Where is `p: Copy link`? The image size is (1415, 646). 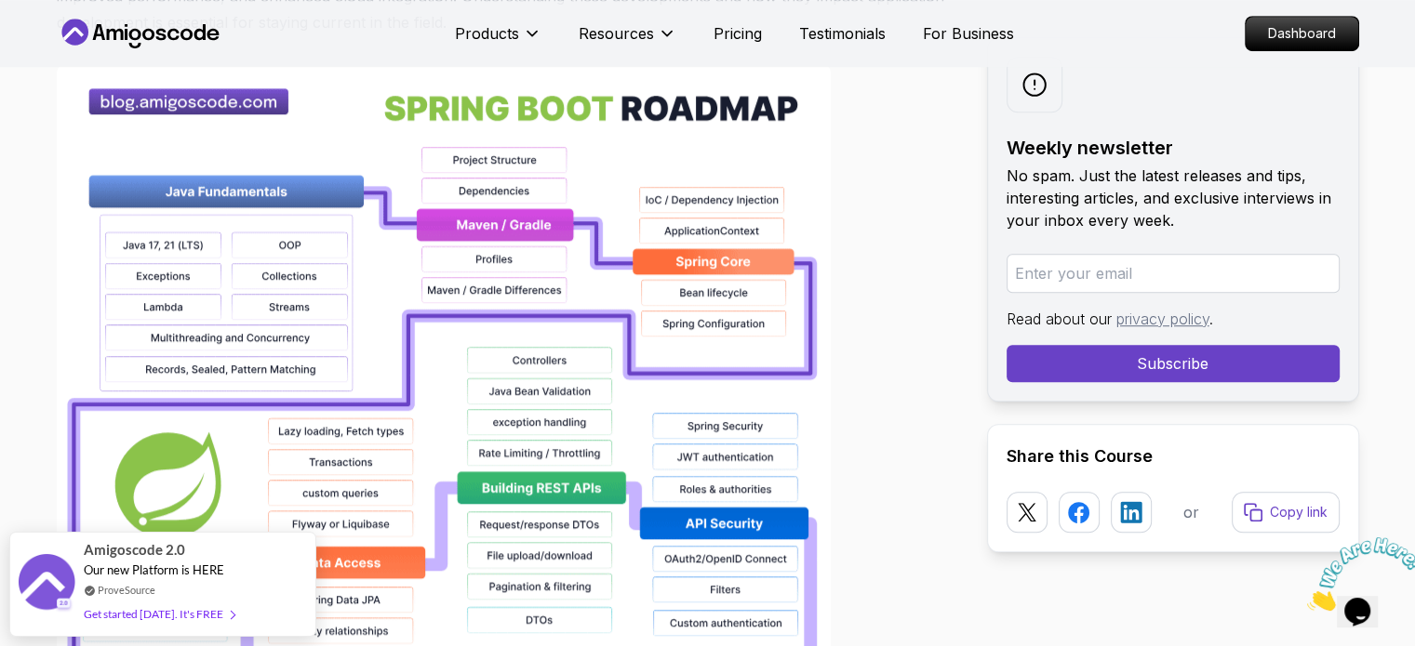 p: Copy link is located at coordinates (1298, 512).